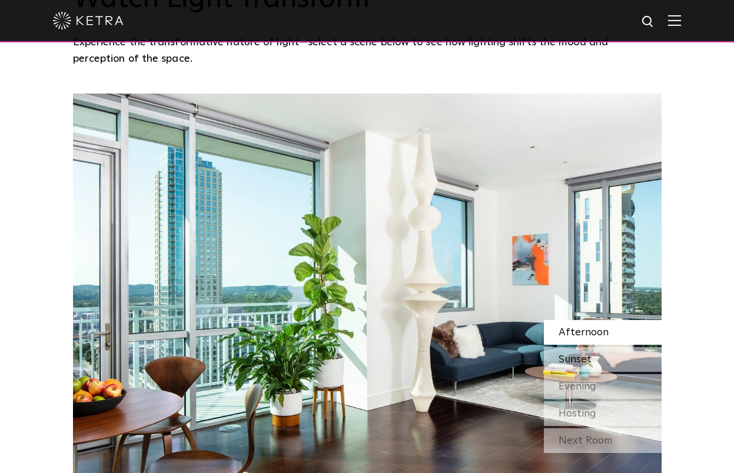 This screenshot has width=734, height=473. Describe the element at coordinates (583, 333) in the screenshot. I see `span: Afternoon` at that location.